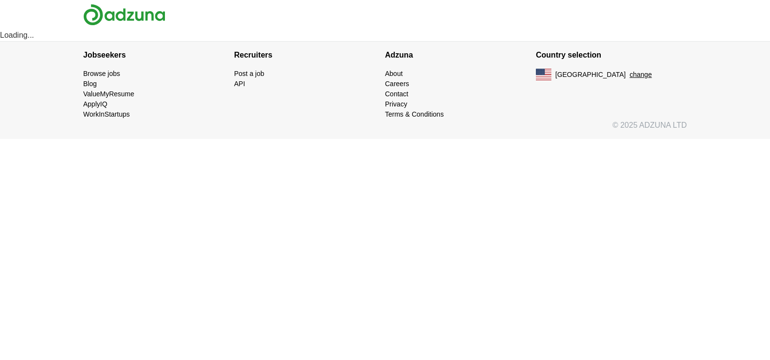 This screenshot has height=360, width=770. Describe the element at coordinates (239, 84) in the screenshot. I see `a: API` at that location.